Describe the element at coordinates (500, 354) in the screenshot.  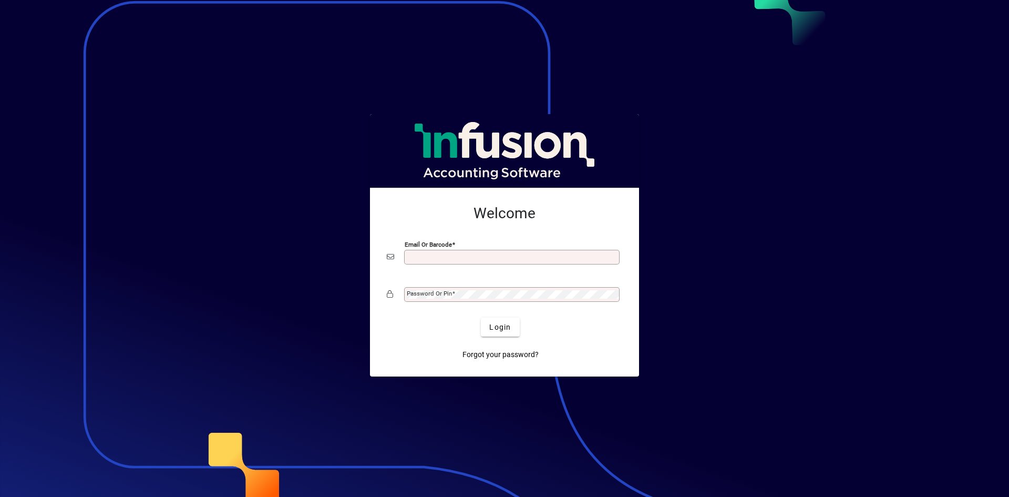
I see `span: Forgot your password?` at that location.